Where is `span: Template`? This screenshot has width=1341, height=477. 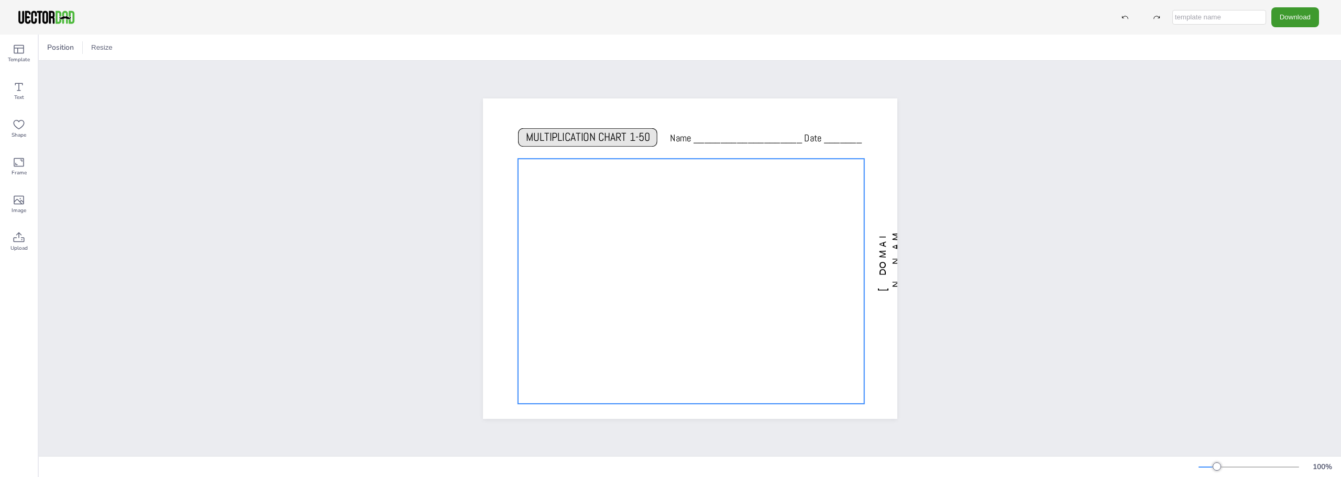 span: Template is located at coordinates (19, 60).